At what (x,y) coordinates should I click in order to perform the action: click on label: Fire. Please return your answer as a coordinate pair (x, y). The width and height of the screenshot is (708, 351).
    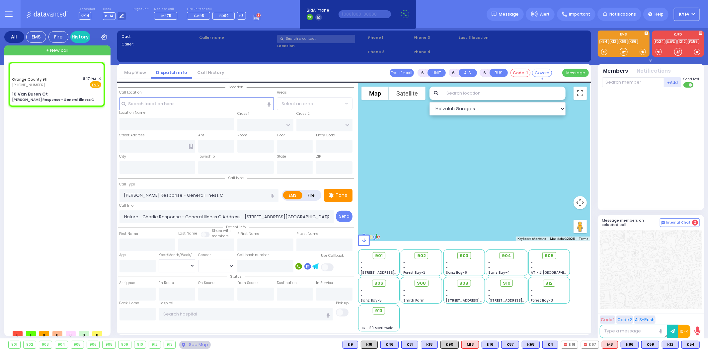
    Looking at the image, I should click on (311, 195).